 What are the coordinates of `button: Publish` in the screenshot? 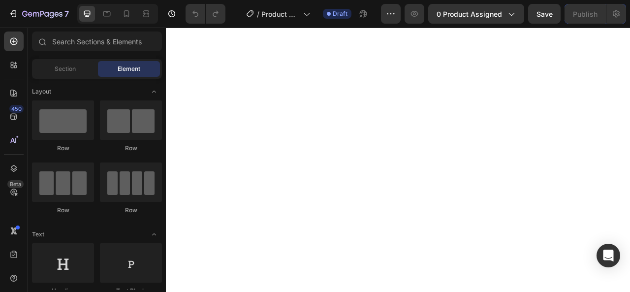 It's located at (585, 14).